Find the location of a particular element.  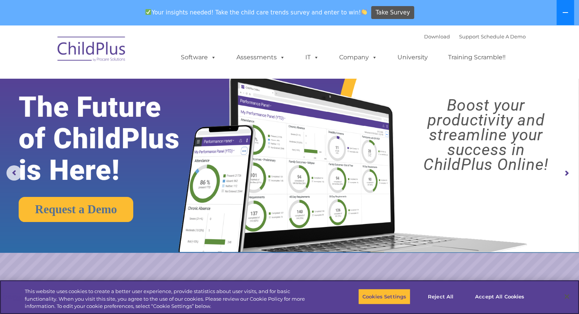

button: Accept All Cookies is located at coordinates (499, 297).